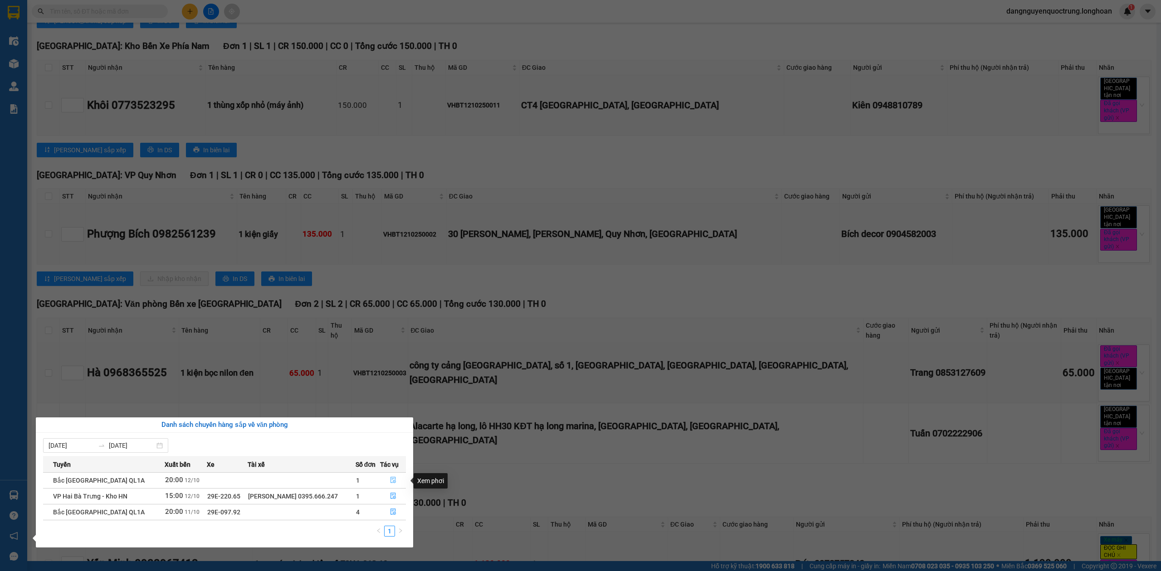  What do you see at coordinates (400, 531) in the screenshot?
I see `span: right` at bounding box center [400, 531].